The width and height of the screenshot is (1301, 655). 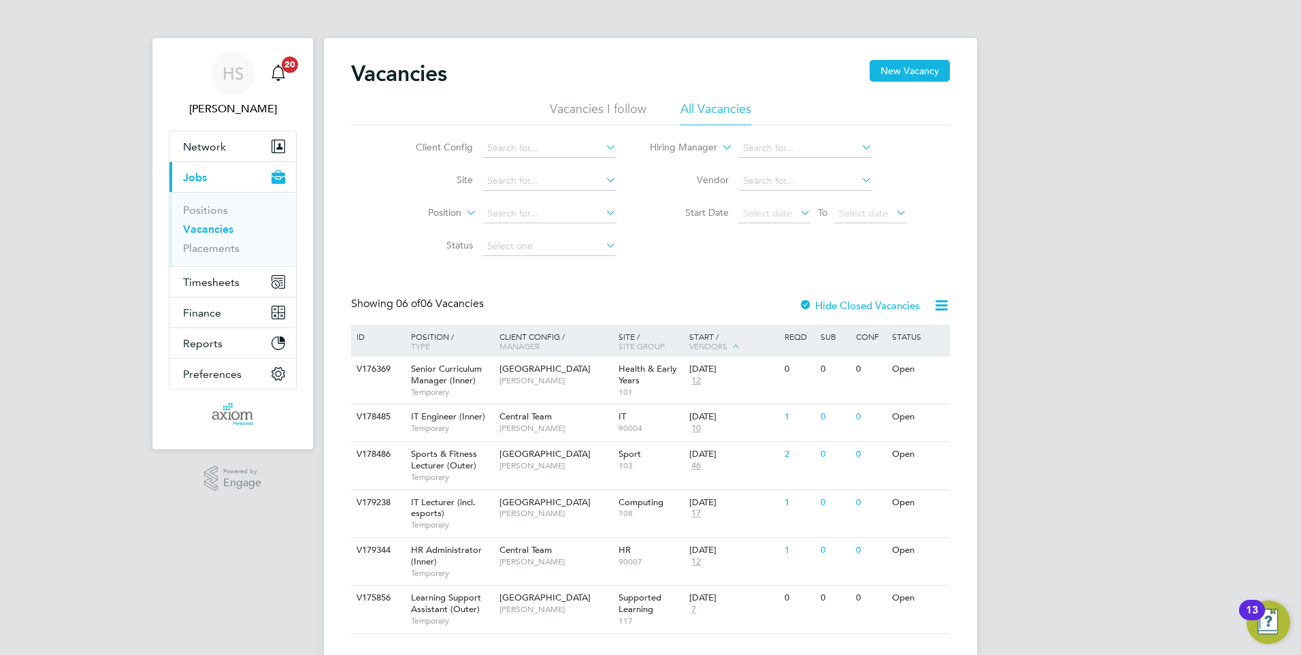 What do you see at coordinates (202, 312) in the screenshot?
I see `span: Finance` at bounding box center [202, 312].